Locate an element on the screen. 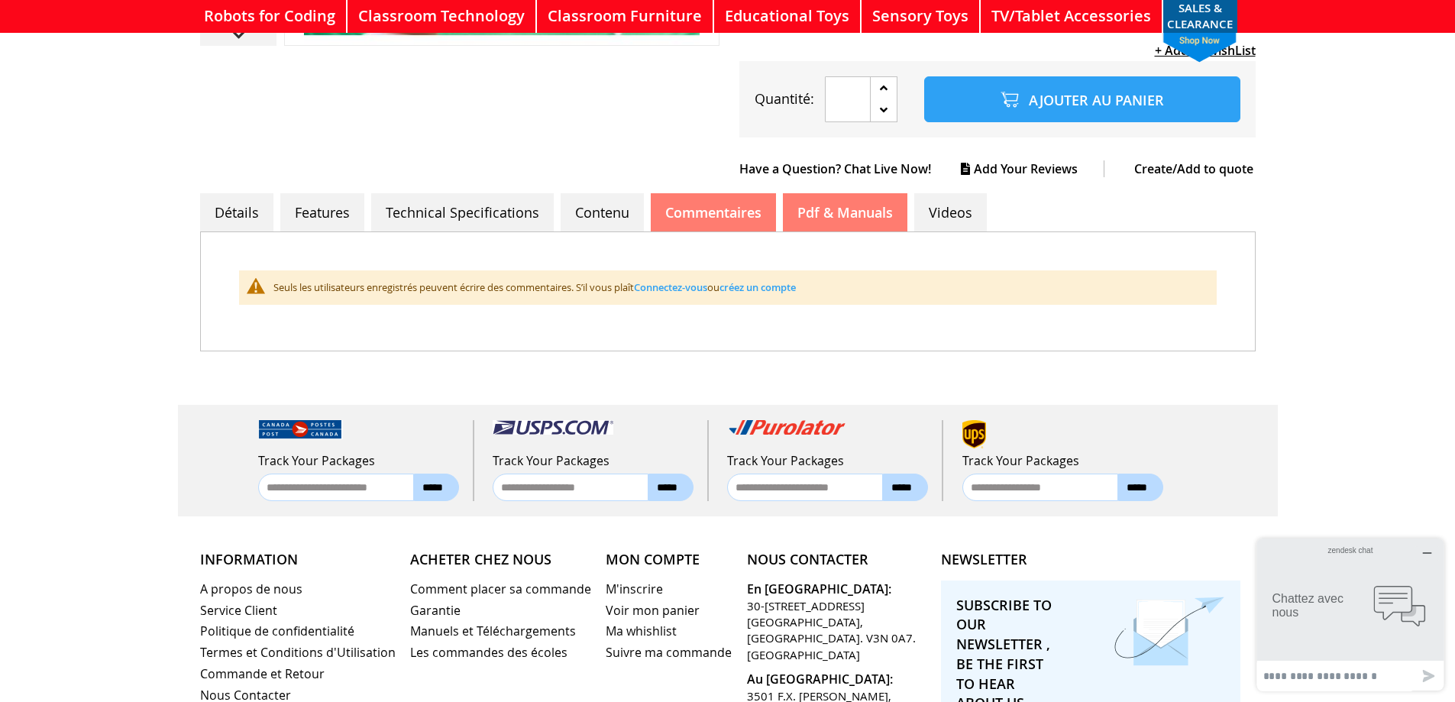 This screenshot has height=702, width=1455. strong: NOUS CONTACTER is located at coordinates (836, 560).